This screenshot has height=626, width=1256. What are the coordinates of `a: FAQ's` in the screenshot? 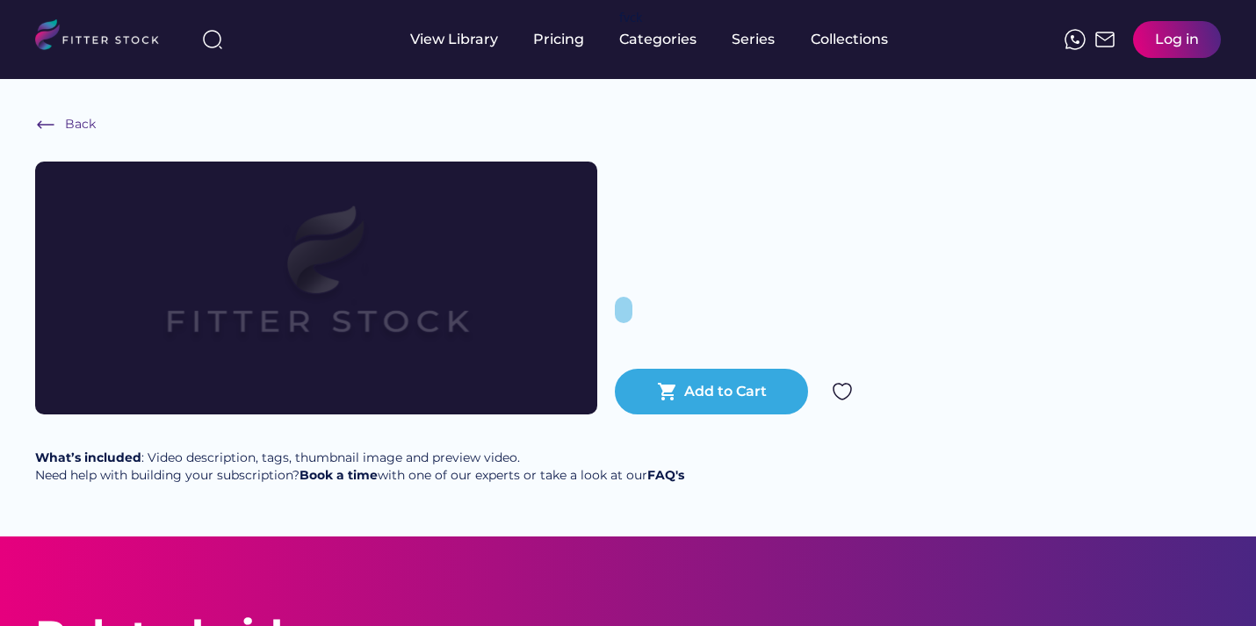 It's located at (666, 475).